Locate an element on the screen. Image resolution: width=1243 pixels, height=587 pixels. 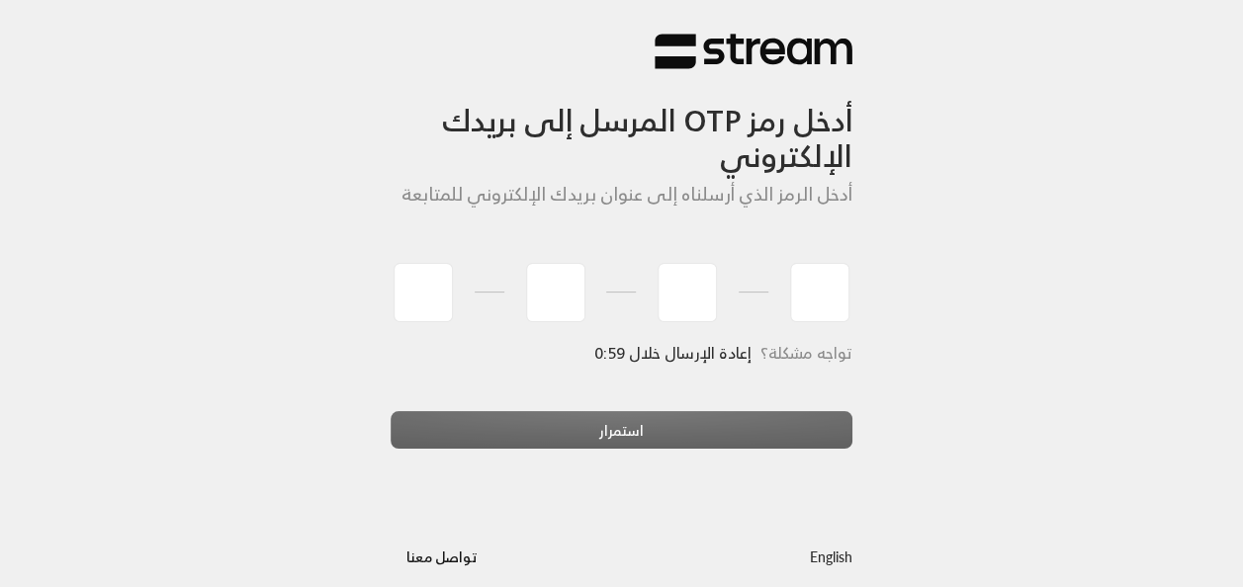
img: Stream Logo is located at coordinates (754, 51).